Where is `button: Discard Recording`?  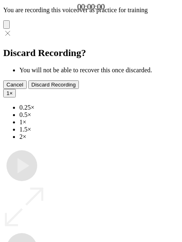 button: Discard Recording is located at coordinates (54, 84).